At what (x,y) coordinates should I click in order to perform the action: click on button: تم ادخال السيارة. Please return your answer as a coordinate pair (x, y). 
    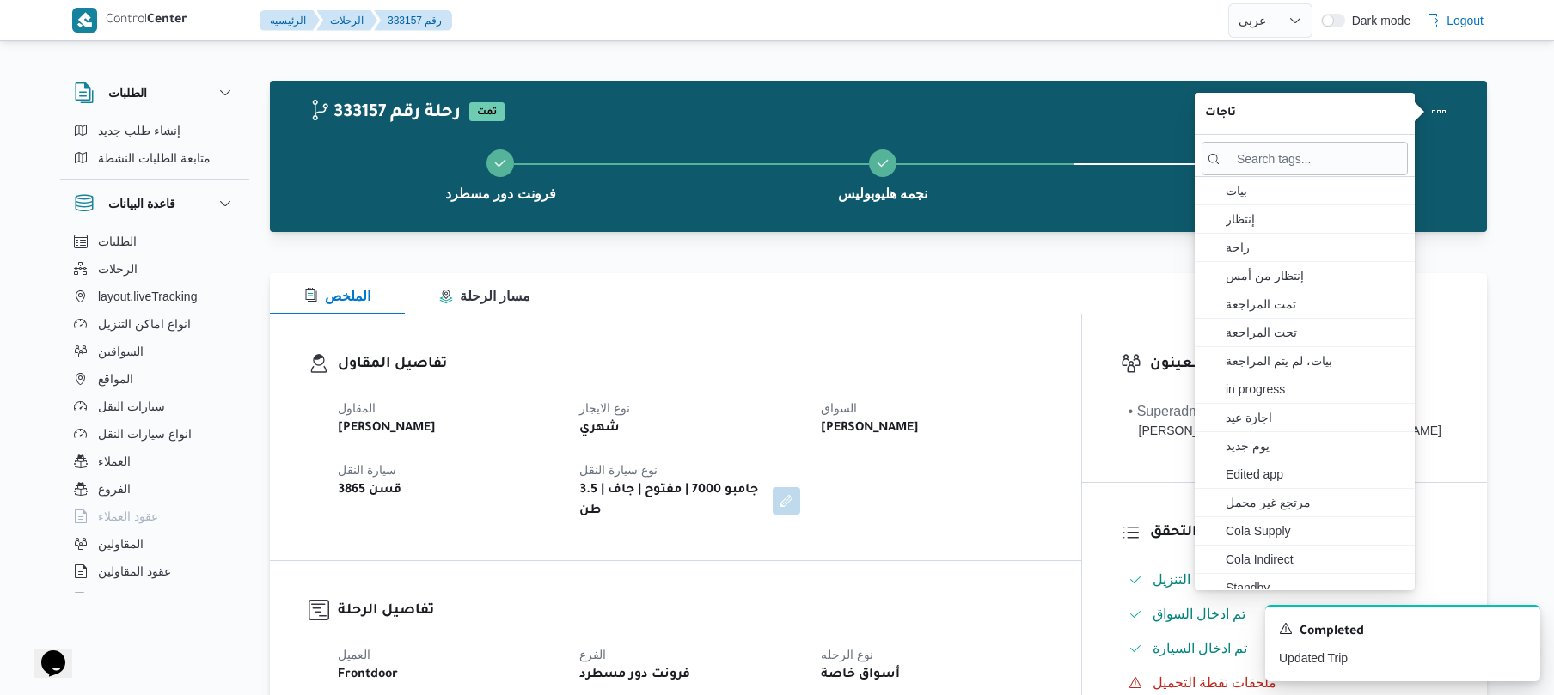
    Looking at the image, I should click on (1285, 649).